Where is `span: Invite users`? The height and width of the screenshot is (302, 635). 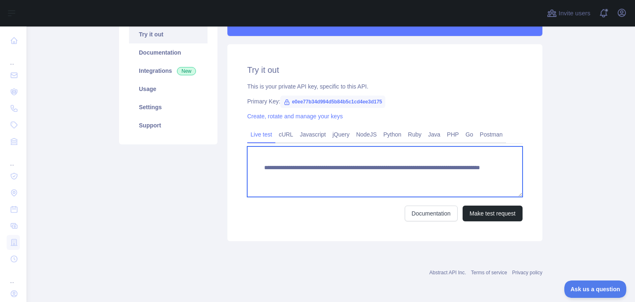 span: Invite users is located at coordinates (575, 13).